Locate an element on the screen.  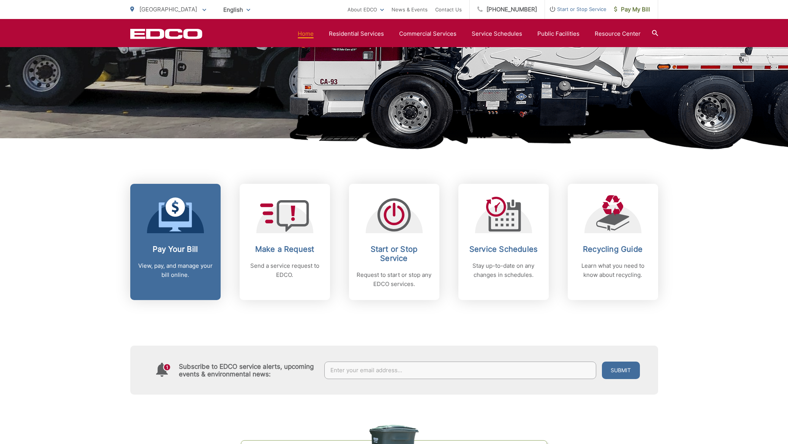
span: English is located at coordinates (237, 9).